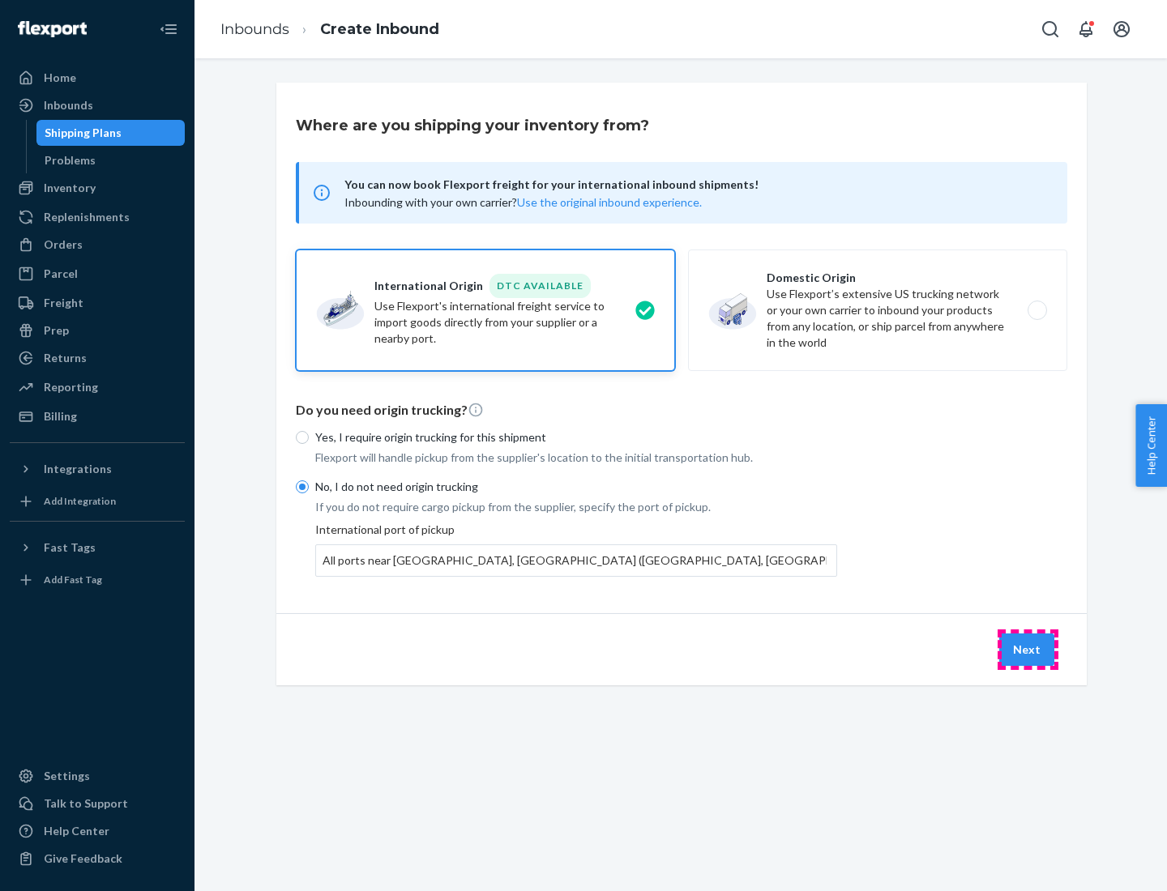 The image size is (1167, 891). I want to click on div: Replenishments, so click(87, 217).